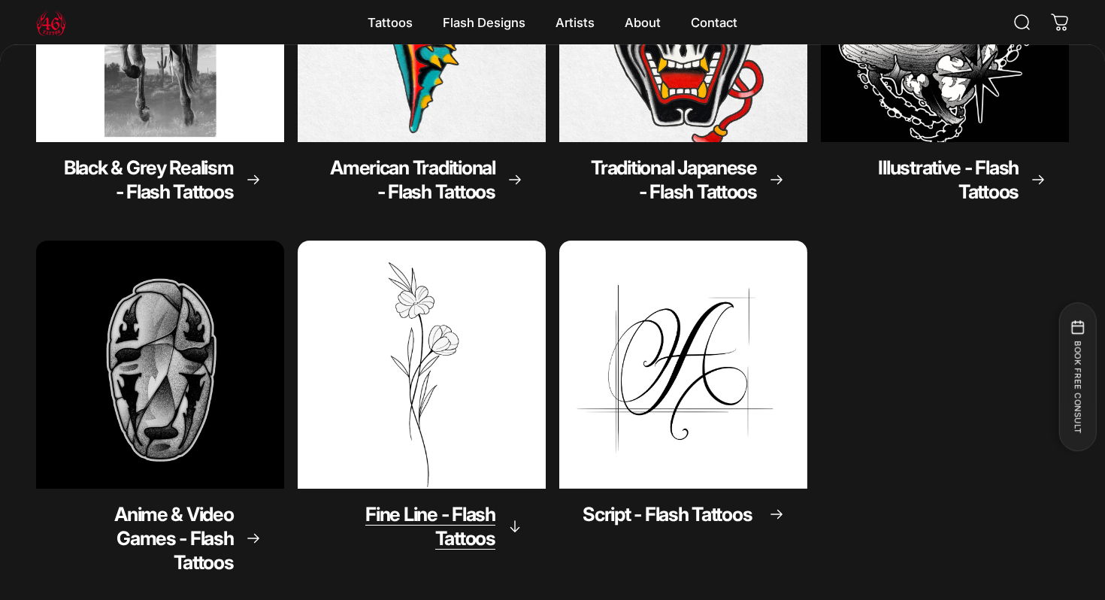 The height and width of the screenshot is (600, 1105). I want to click on summary: Flash Designs, so click(484, 23).